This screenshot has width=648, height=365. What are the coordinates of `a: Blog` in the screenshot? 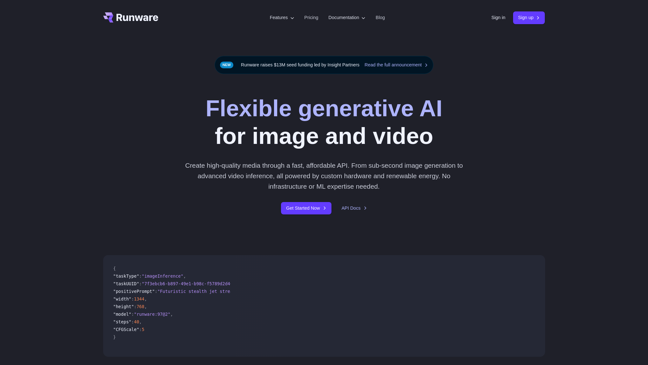 It's located at (380, 17).